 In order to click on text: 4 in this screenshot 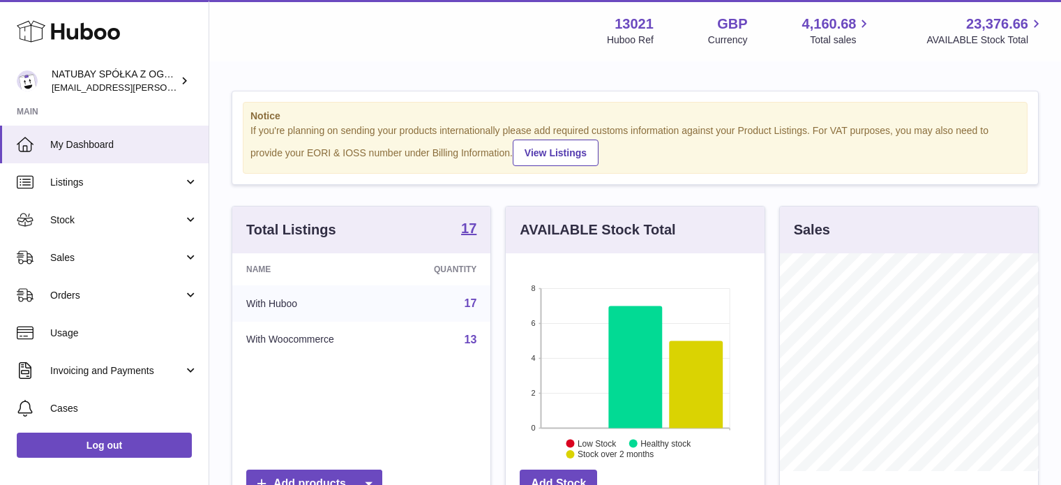, I will do `click(534, 358)`.